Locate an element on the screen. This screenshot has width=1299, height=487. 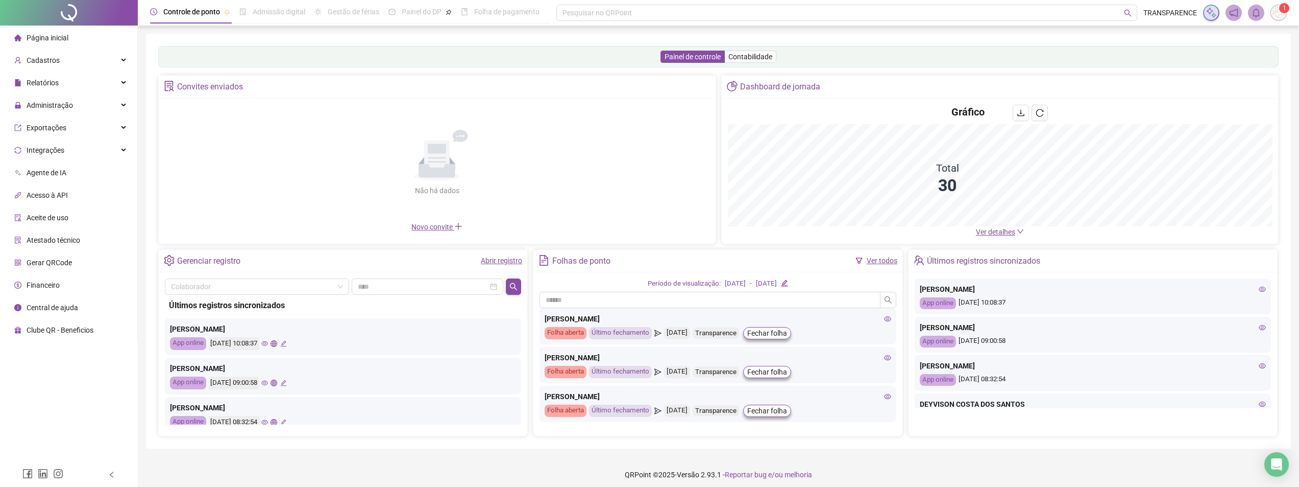
div: Não há dados is located at coordinates (437, 190).